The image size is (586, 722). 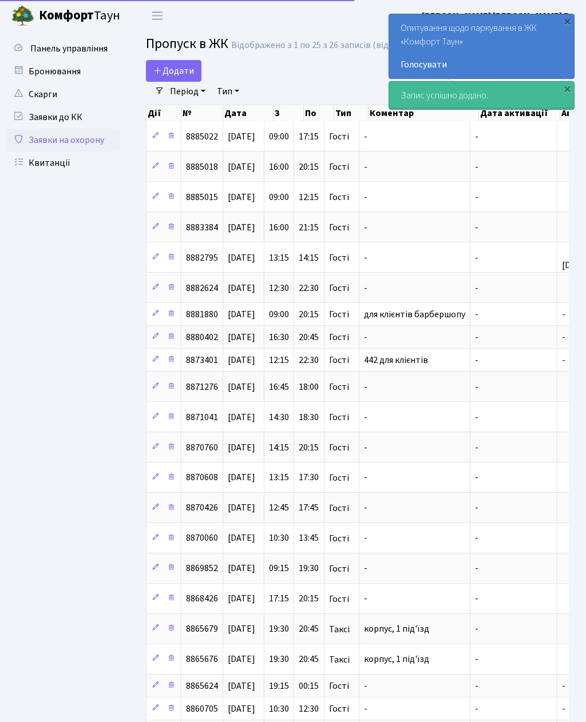 I want to click on span: 8882624, so click(x=202, y=288).